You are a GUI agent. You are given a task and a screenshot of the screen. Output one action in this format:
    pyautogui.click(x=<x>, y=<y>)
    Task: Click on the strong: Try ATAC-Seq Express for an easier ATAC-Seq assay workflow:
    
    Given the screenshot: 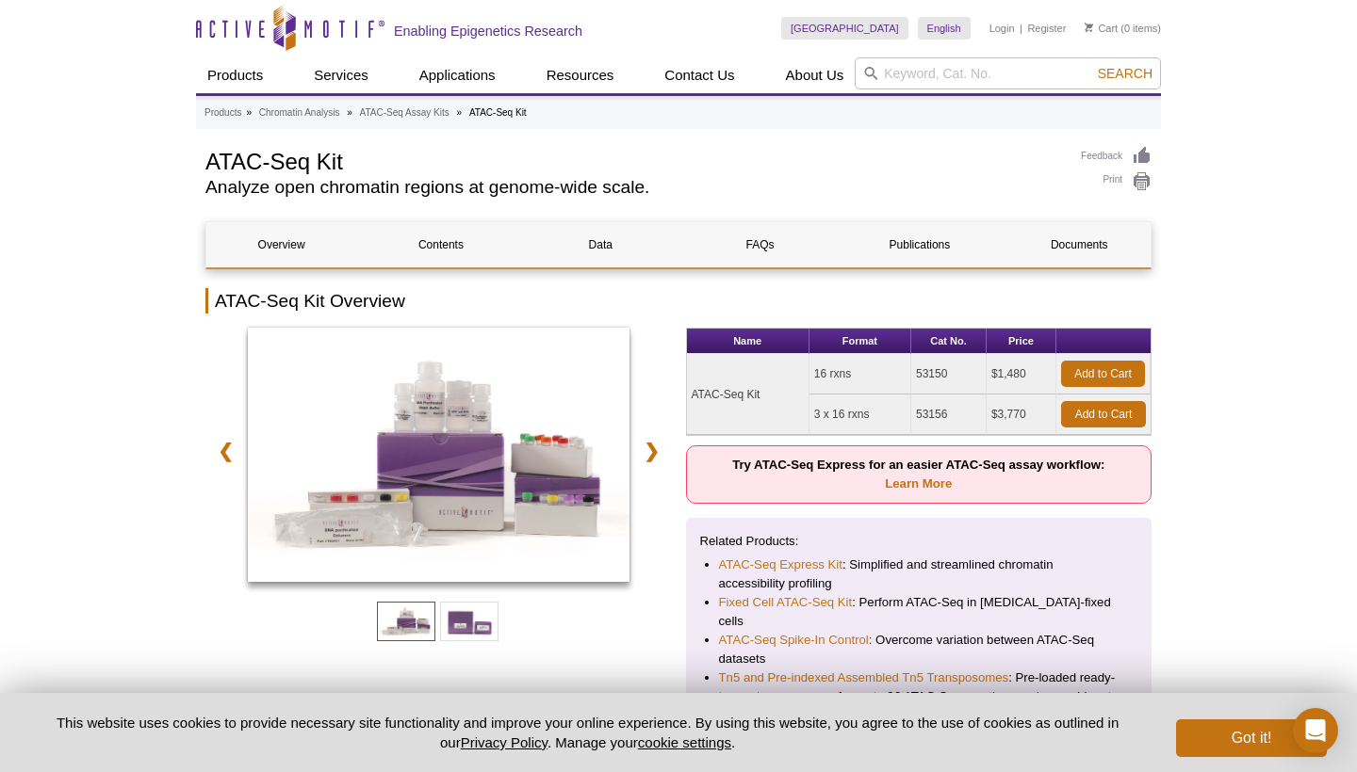 What is the action you would take?
    pyautogui.click(x=918, y=474)
    